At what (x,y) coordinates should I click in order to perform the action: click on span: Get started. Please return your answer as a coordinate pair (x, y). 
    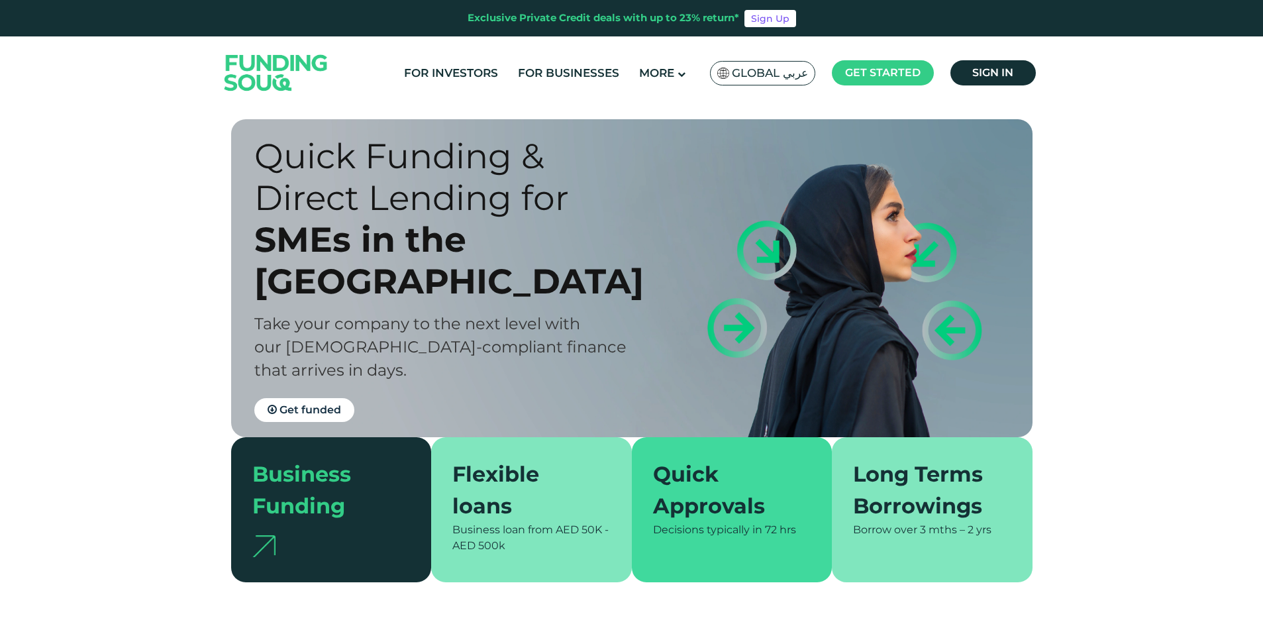
    Looking at the image, I should click on (883, 72).